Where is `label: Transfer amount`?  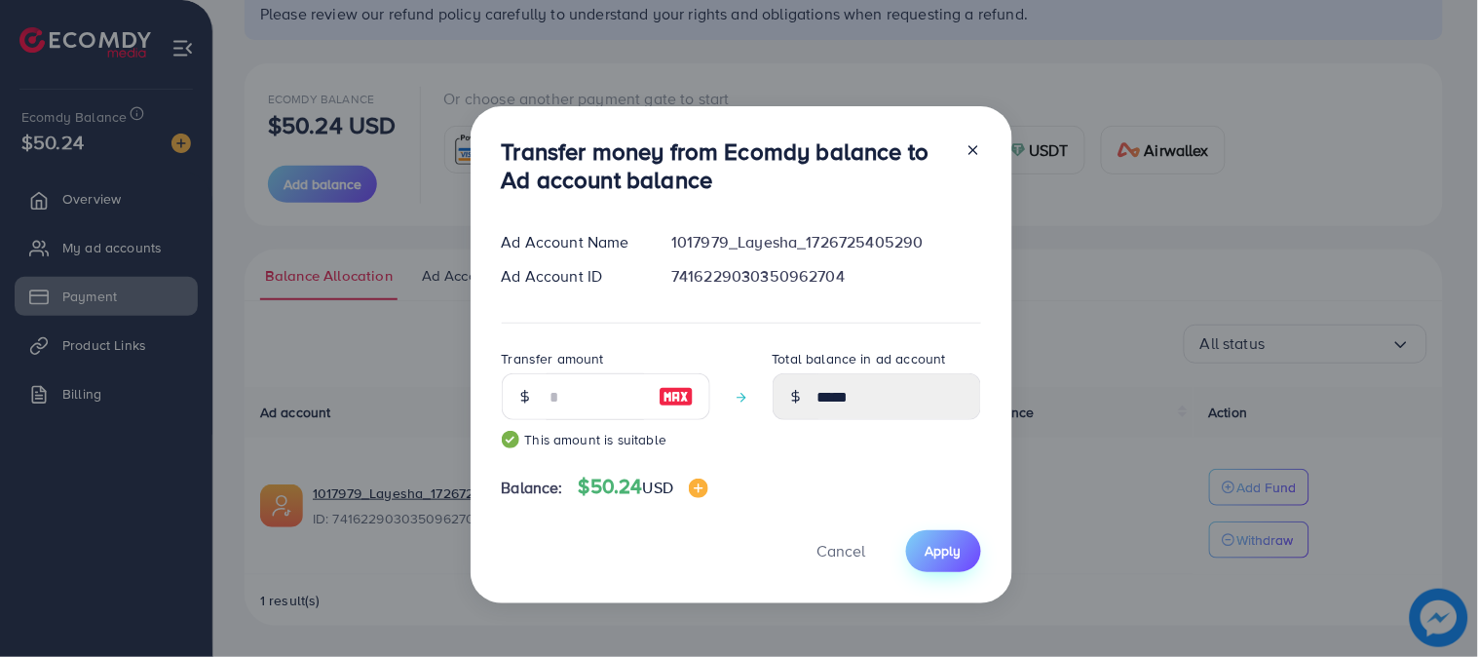 label: Transfer amount is located at coordinates (552, 359).